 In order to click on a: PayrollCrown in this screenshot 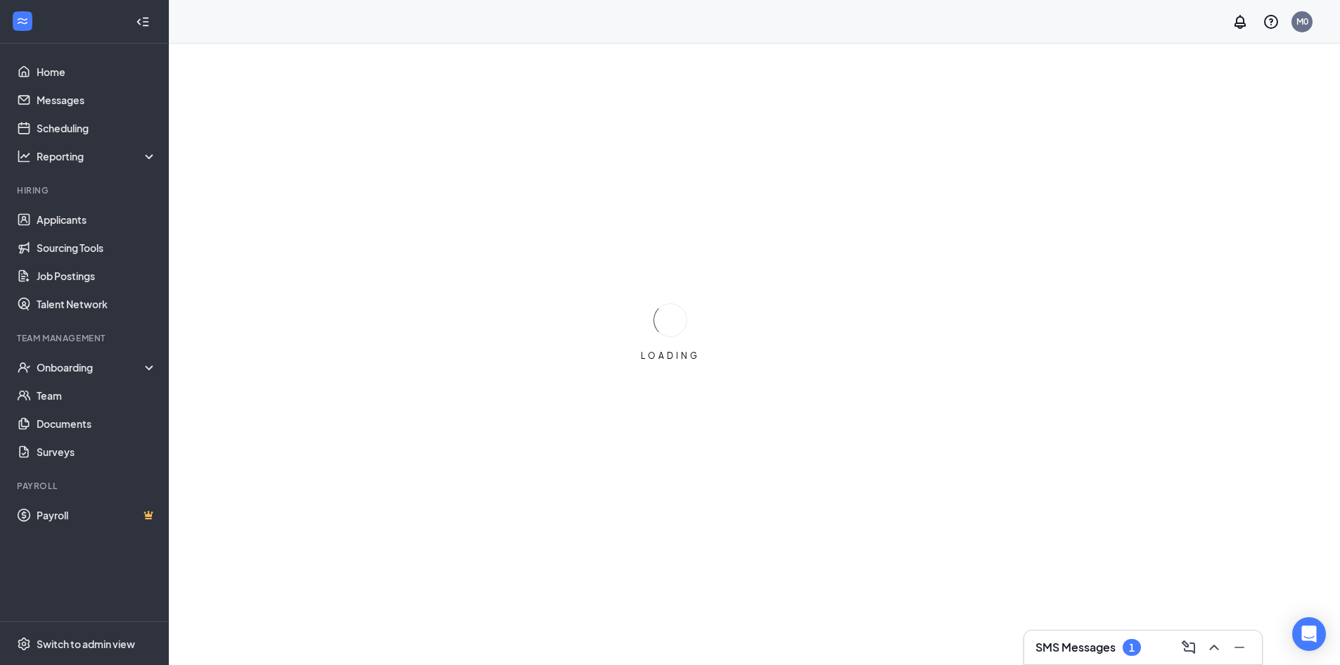, I will do `click(96, 515)`.